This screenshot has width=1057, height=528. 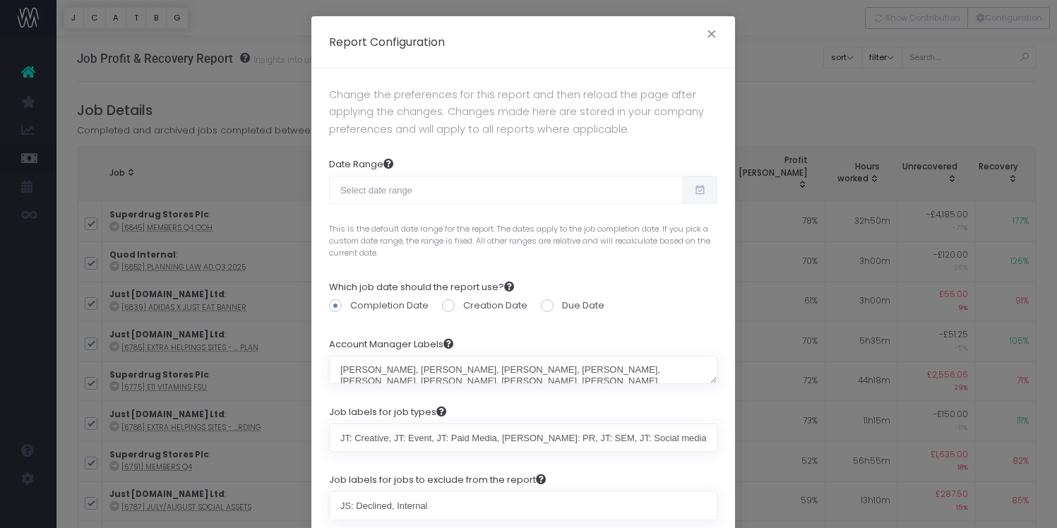 What do you see at coordinates (484, 306) in the screenshot?
I see `label: Creation Date` at bounding box center [484, 306].